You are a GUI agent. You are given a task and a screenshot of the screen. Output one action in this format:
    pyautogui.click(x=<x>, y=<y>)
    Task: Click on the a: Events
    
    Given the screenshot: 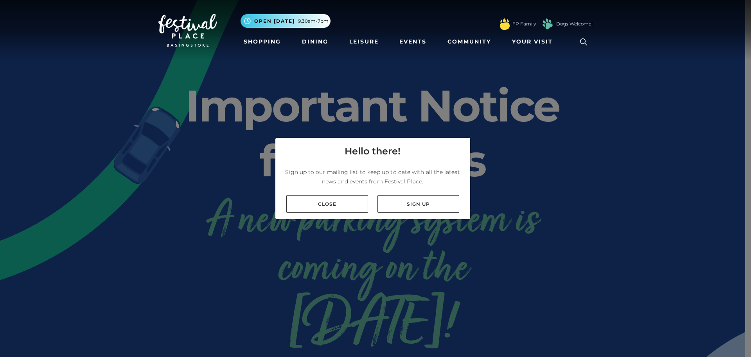 What is the action you would take?
    pyautogui.click(x=413, y=41)
    